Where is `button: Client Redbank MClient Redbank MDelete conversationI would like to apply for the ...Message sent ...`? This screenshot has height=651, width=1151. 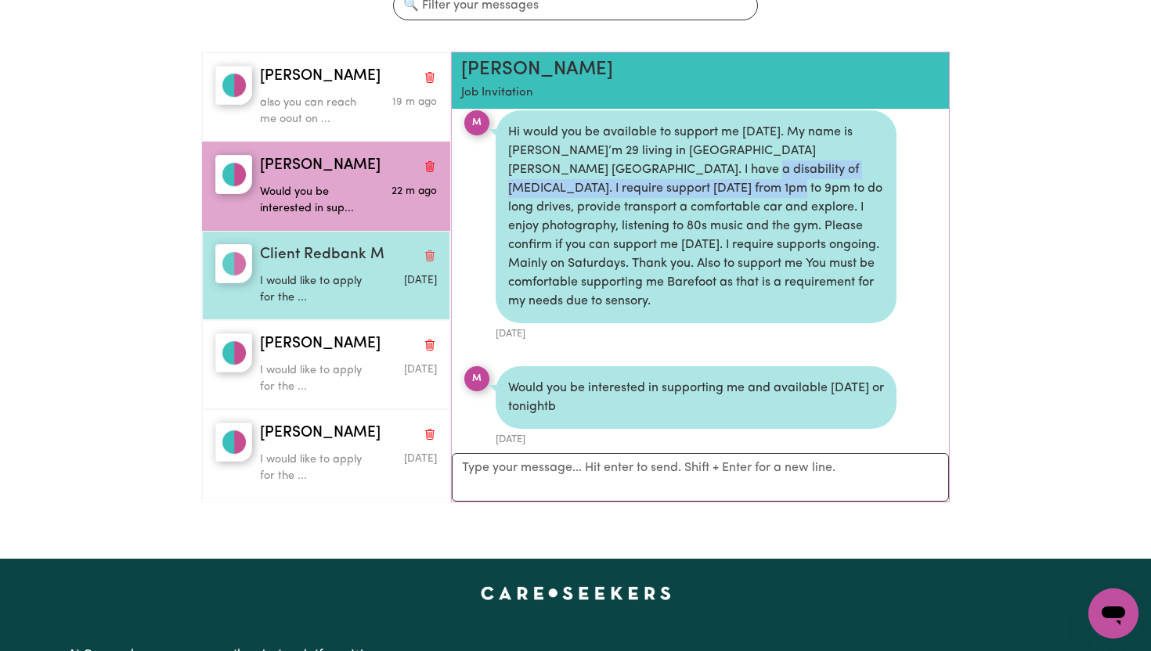
button: Client Redbank MClient Redbank MDelete conversationI would like to apply for the ...Message sent ... is located at coordinates (326, 275).